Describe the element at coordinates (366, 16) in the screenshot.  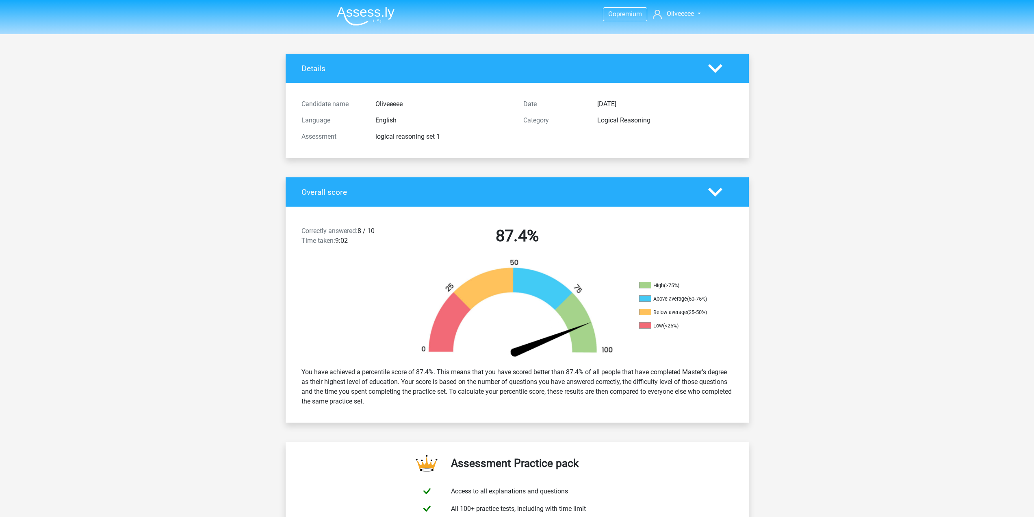
I see `img: Assessly` at that location.